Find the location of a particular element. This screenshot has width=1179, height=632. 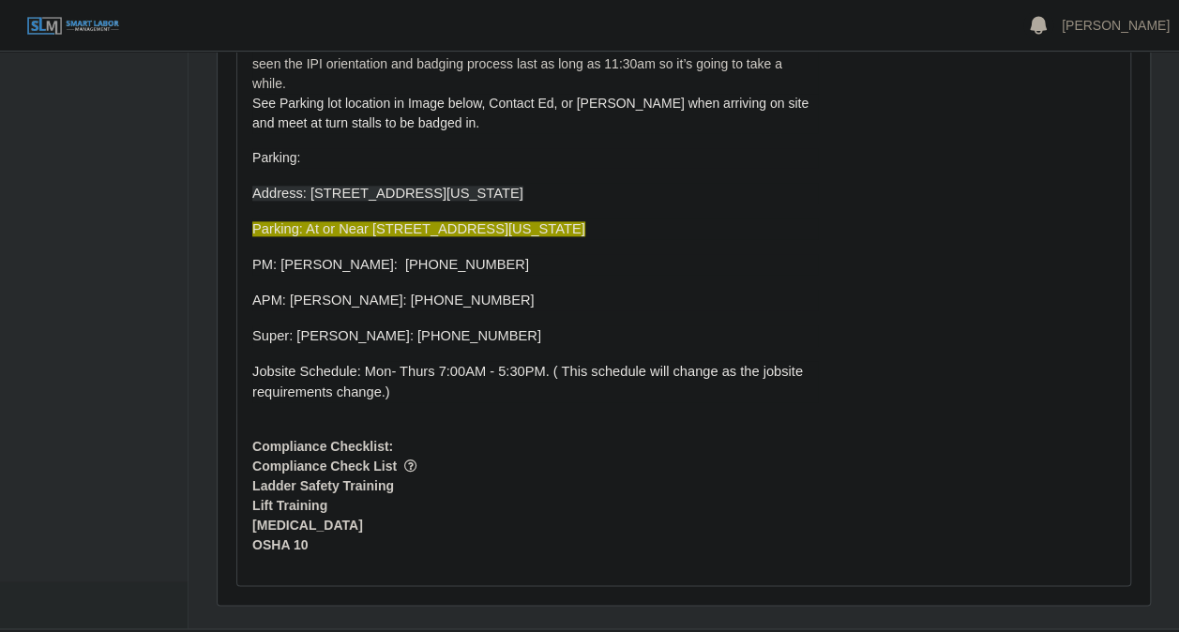

span: Parking: is located at coordinates (276, 158).